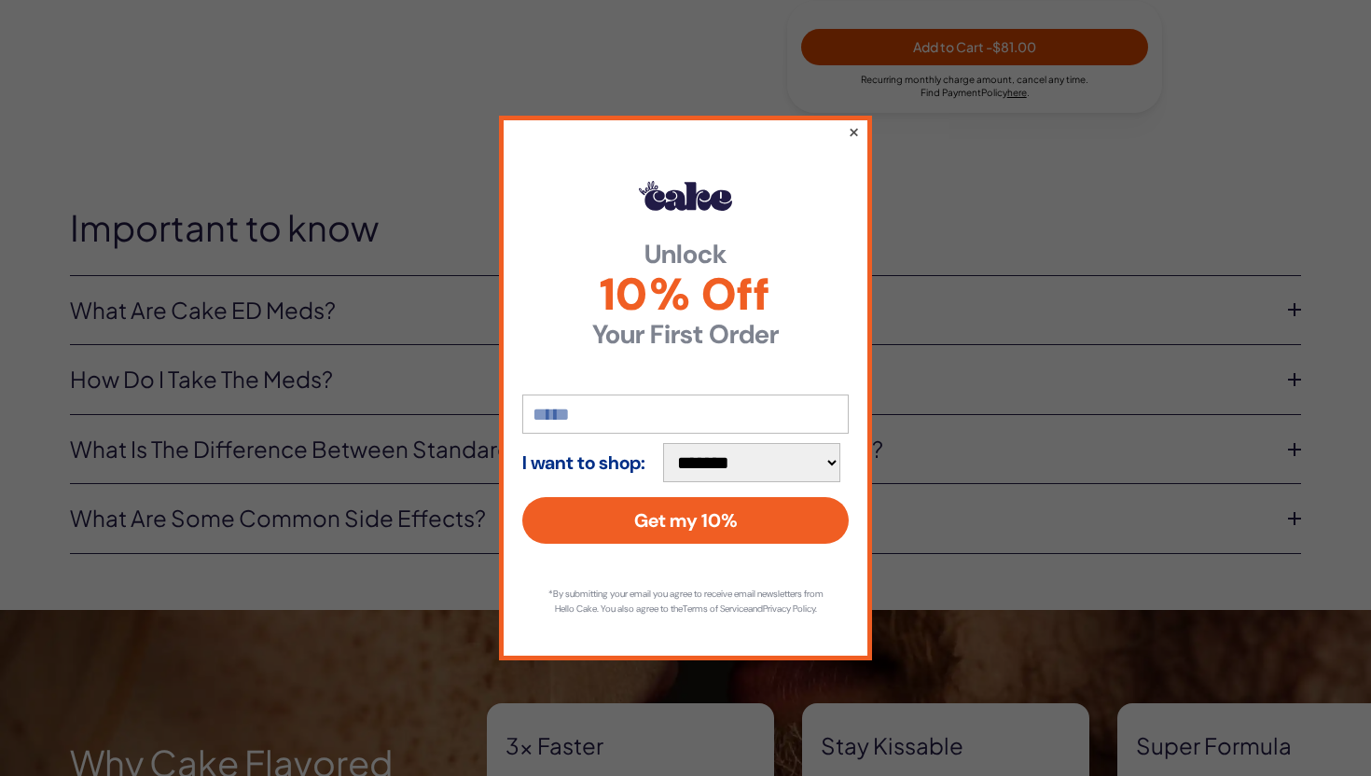 This screenshot has width=1371, height=776. I want to click on button: Get my 10%, so click(685, 520).